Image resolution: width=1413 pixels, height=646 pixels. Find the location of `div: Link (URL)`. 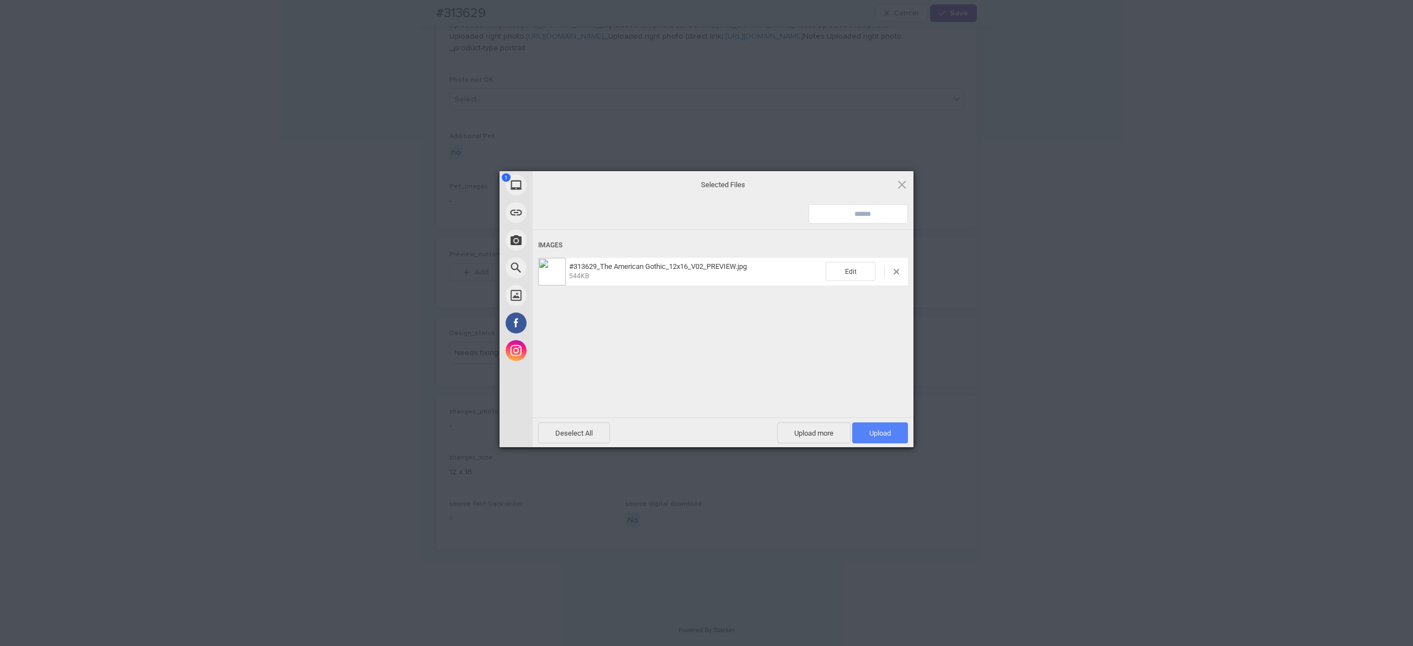

div: Link (URL) is located at coordinates (566, 212).